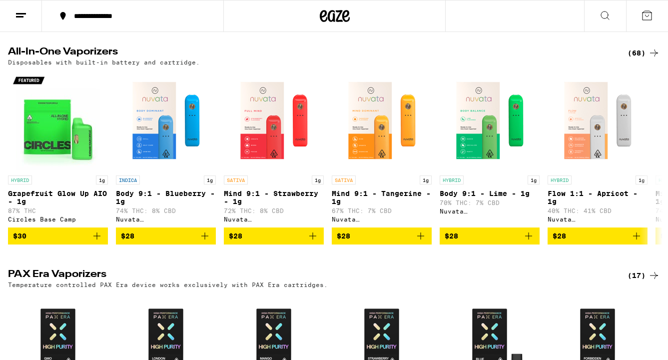  I want to click on span: Hi. Need any help?, so click(39, 11).